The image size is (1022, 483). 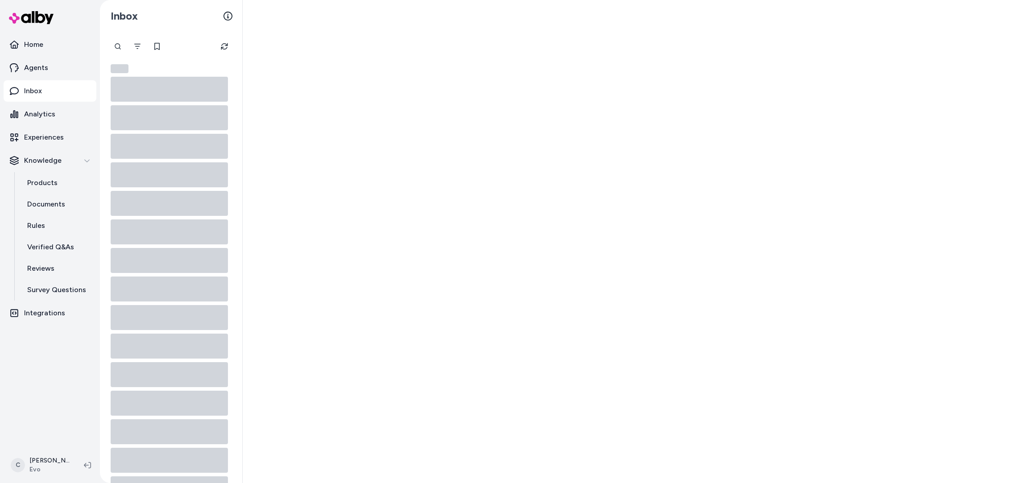 I want to click on img: alby Logo, so click(x=31, y=17).